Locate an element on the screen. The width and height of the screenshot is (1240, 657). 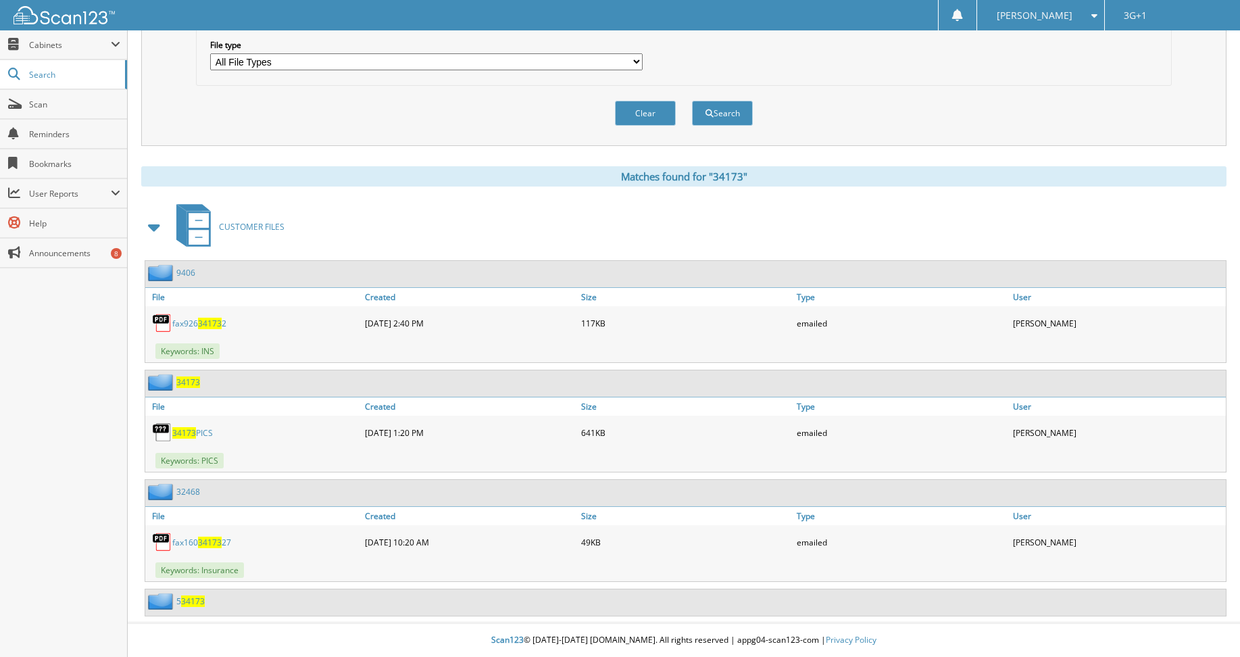
div: 641KB is located at coordinates (686, 432).